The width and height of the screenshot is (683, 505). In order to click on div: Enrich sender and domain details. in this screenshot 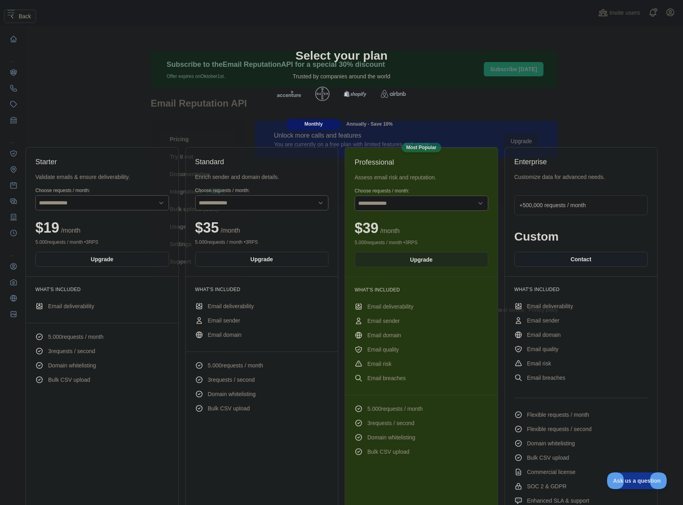, I will do `click(262, 177)`.